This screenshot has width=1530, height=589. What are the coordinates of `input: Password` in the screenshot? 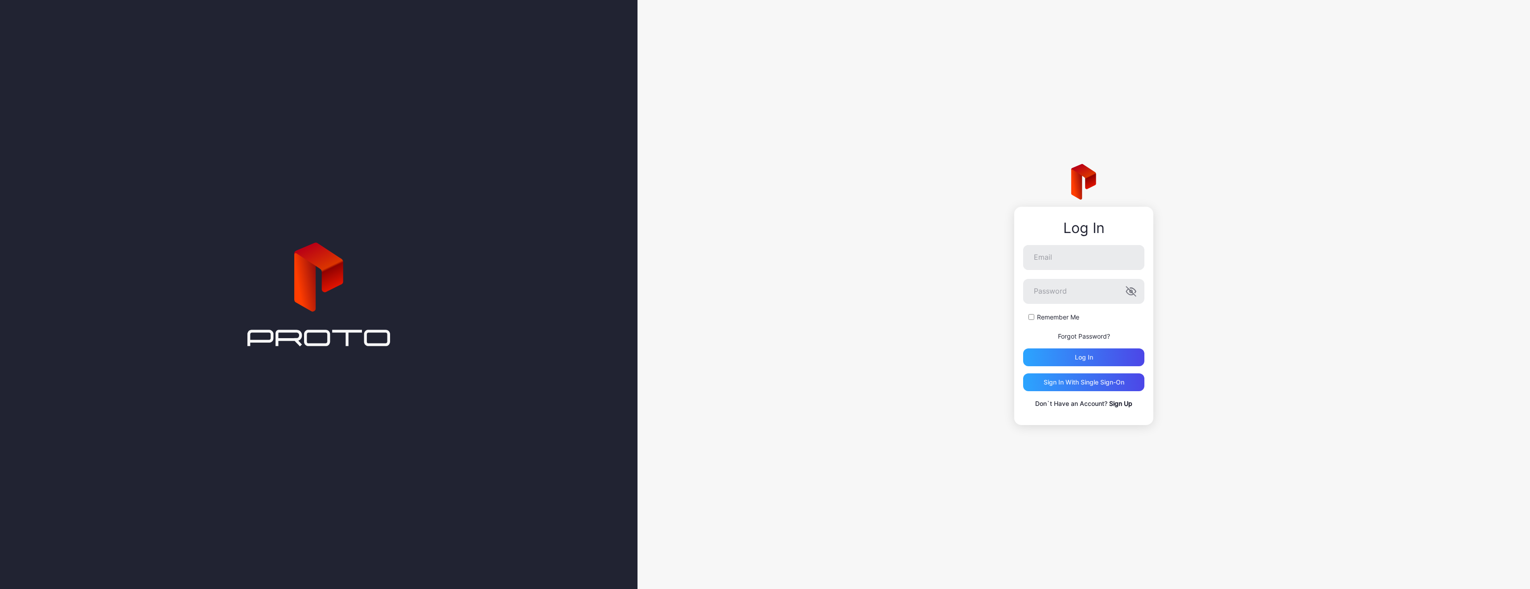 It's located at (1084, 292).